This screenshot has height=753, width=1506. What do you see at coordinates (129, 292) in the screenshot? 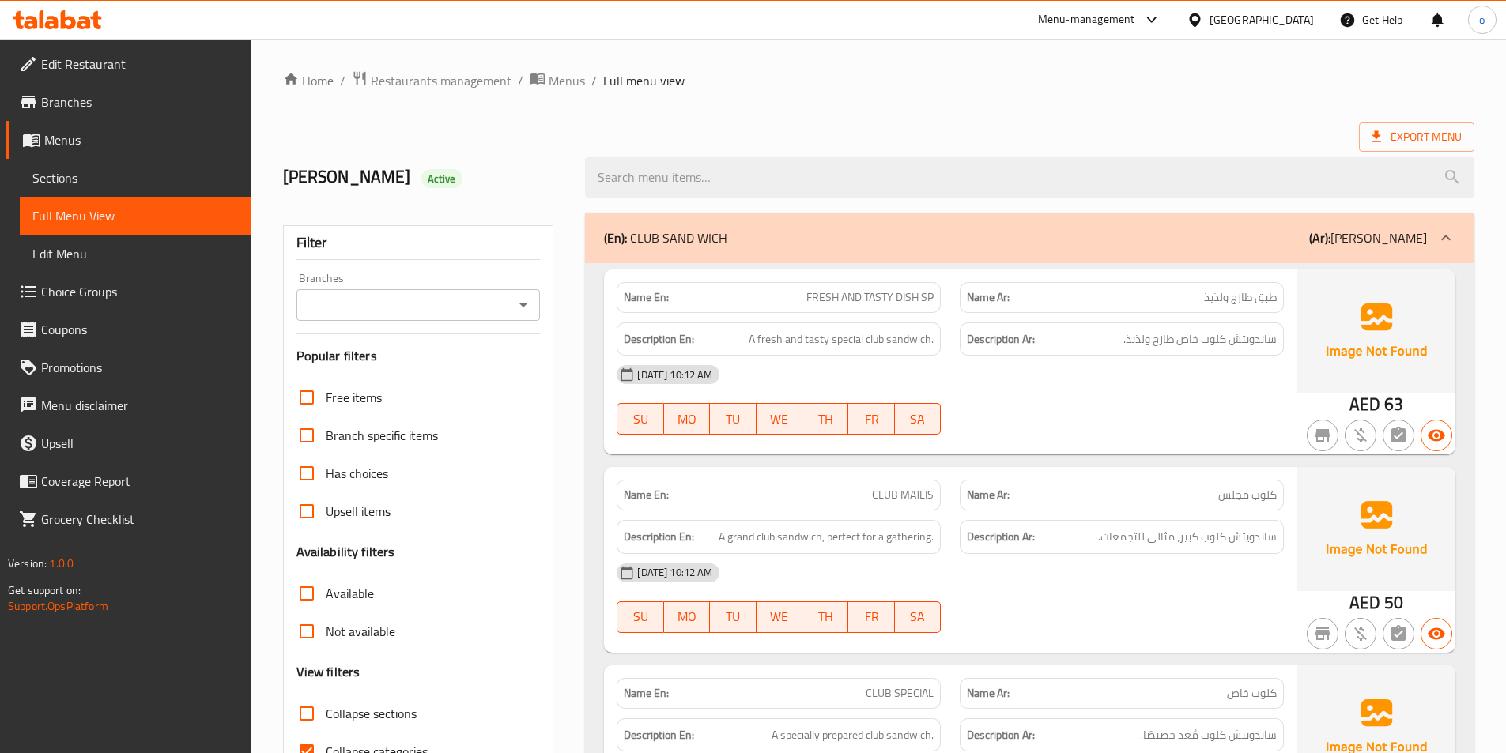
I see `a: Choice Groups` at bounding box center [129, 292].